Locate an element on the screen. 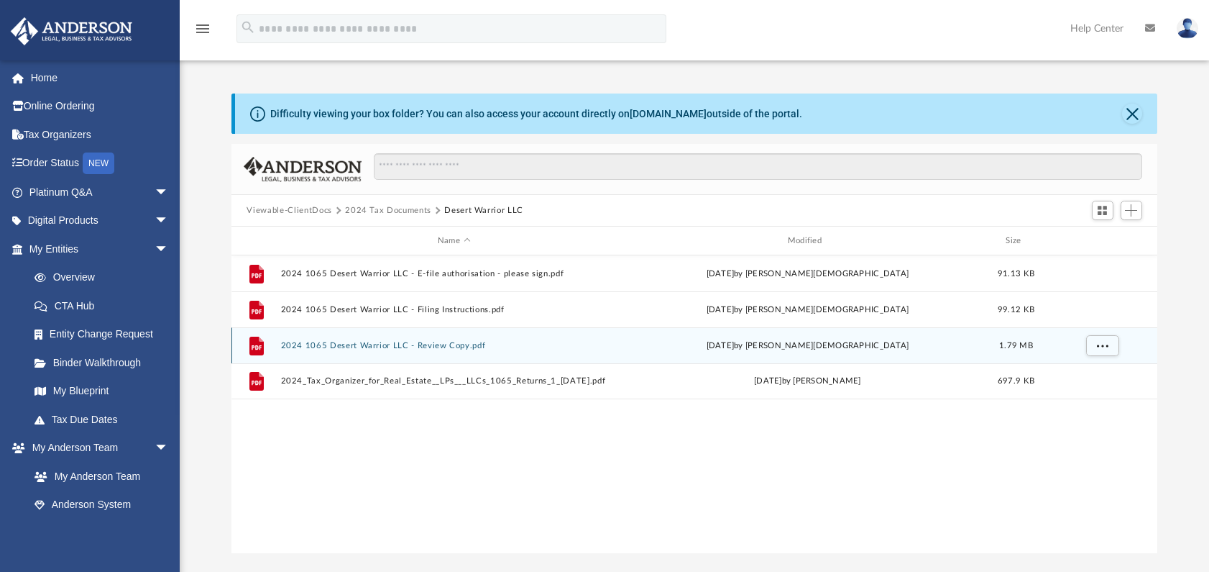  button: 2024 Tax Documents is located at coordinates (388, 211).